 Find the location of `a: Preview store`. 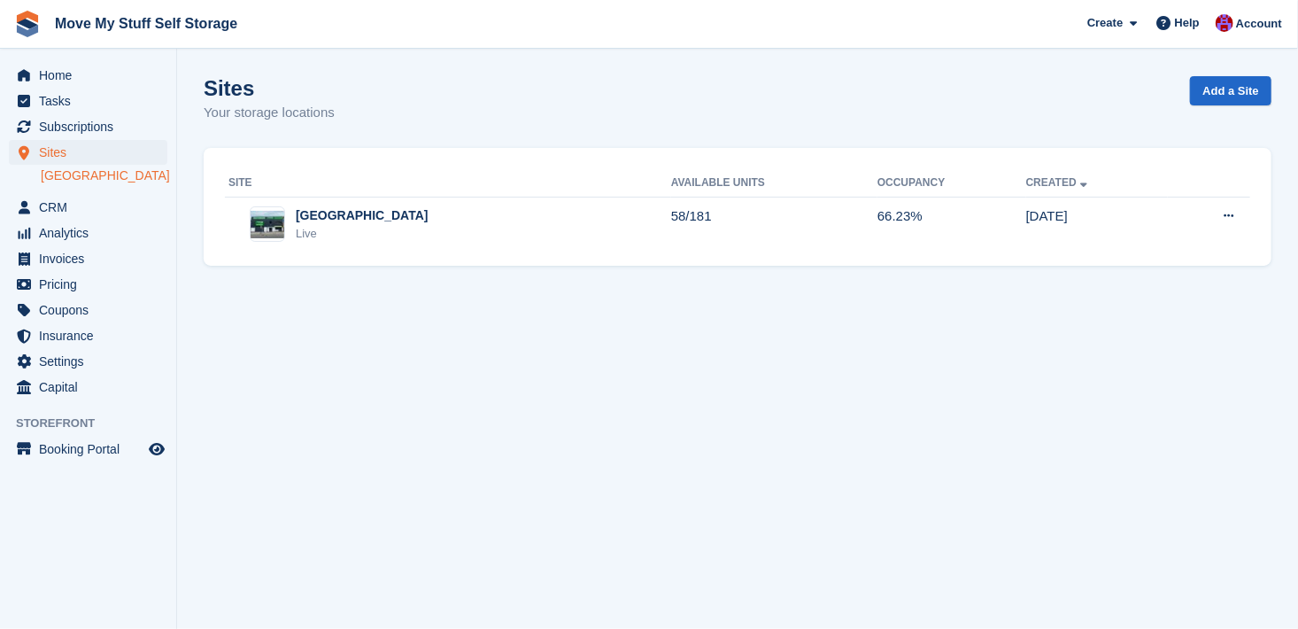

a: Preview store is located at coordinates (157, 449).